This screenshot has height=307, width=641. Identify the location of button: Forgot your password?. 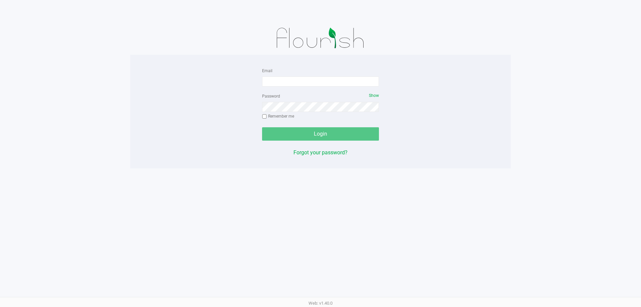
(320, 152).